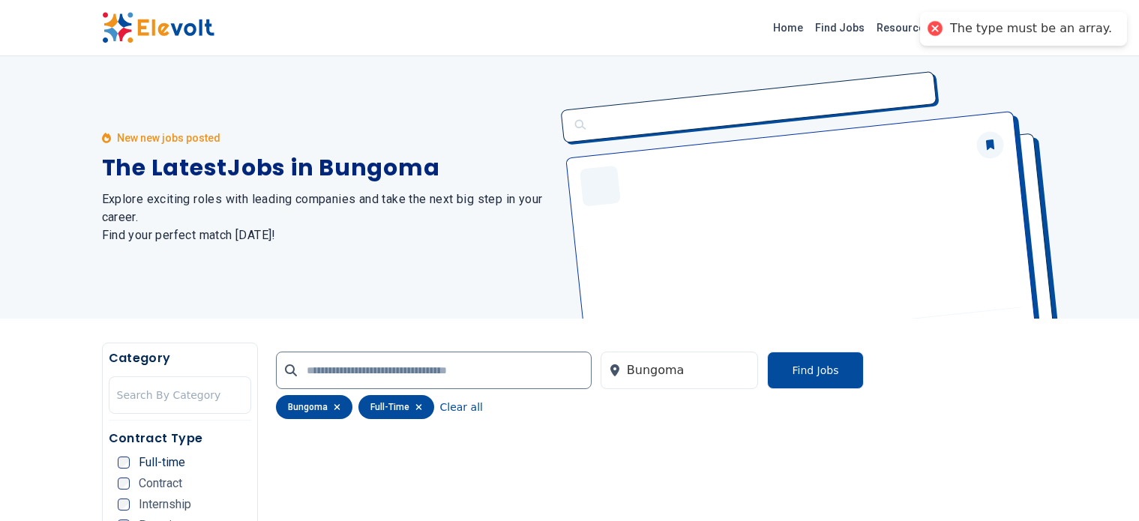 The width and height of the screenshot is (1139, 521). What do you see at coordinates (314, 407) in the screenshot?
I see `div: bungoma` at bounding box center [314, 407].